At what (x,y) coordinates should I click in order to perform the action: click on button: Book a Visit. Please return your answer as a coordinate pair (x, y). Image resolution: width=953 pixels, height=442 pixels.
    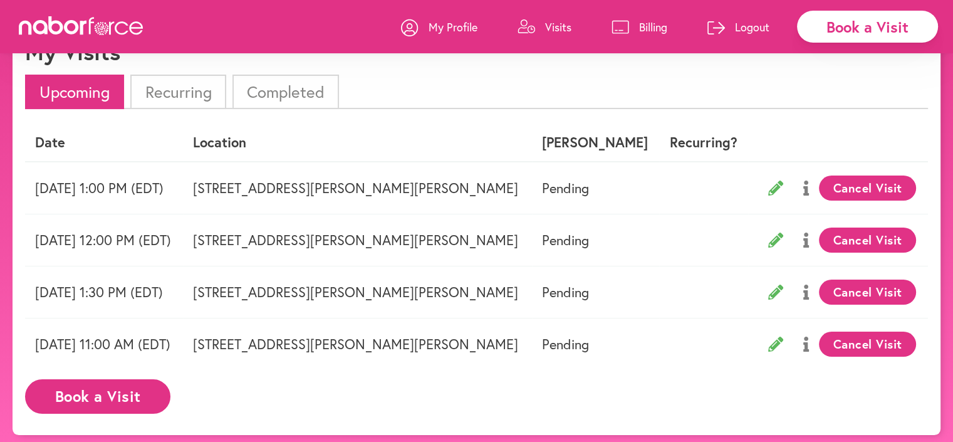
    Looking at the image, I should click on (98, 396).